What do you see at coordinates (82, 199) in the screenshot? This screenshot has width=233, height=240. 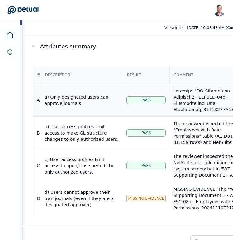 I see `div: d) Users cannot approve their own journals (even if they are a designated approver)` at bounding box center [82, 199].